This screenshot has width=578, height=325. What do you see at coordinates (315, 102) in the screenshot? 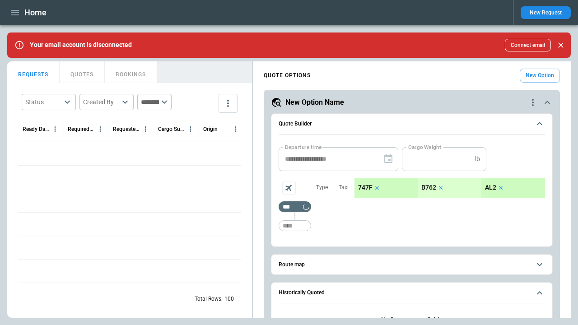
I see `h5: New Option Name` at bounding box center [315, 102].